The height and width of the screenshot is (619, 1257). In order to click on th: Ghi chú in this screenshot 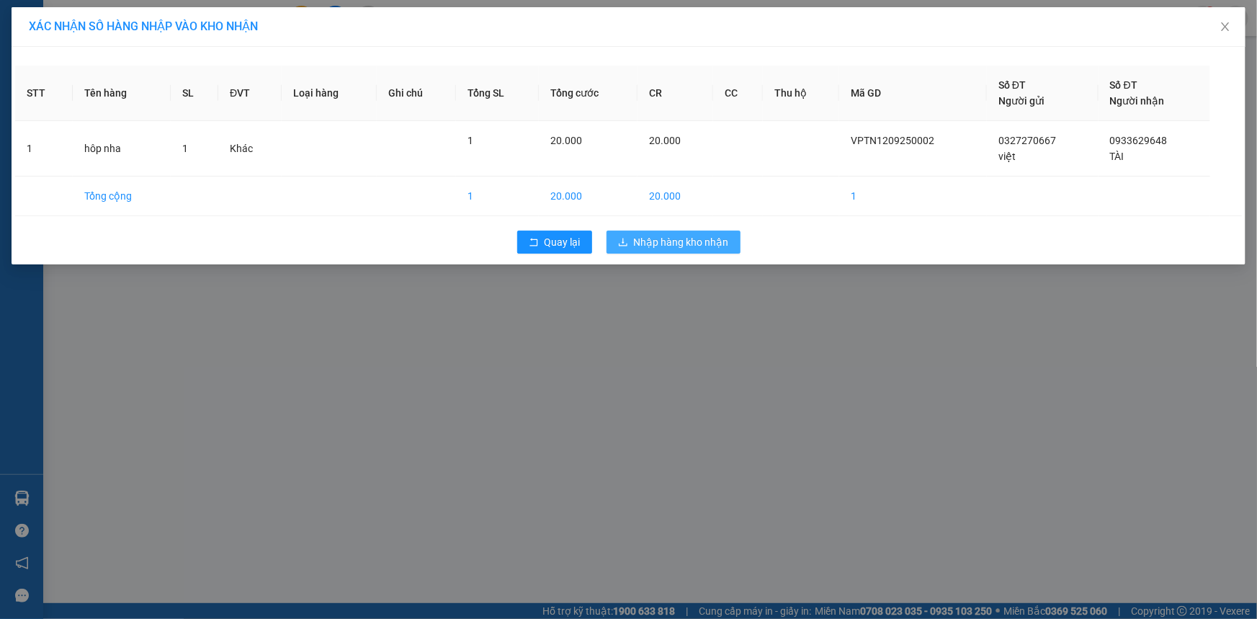, I will do `click(416, 93)`.